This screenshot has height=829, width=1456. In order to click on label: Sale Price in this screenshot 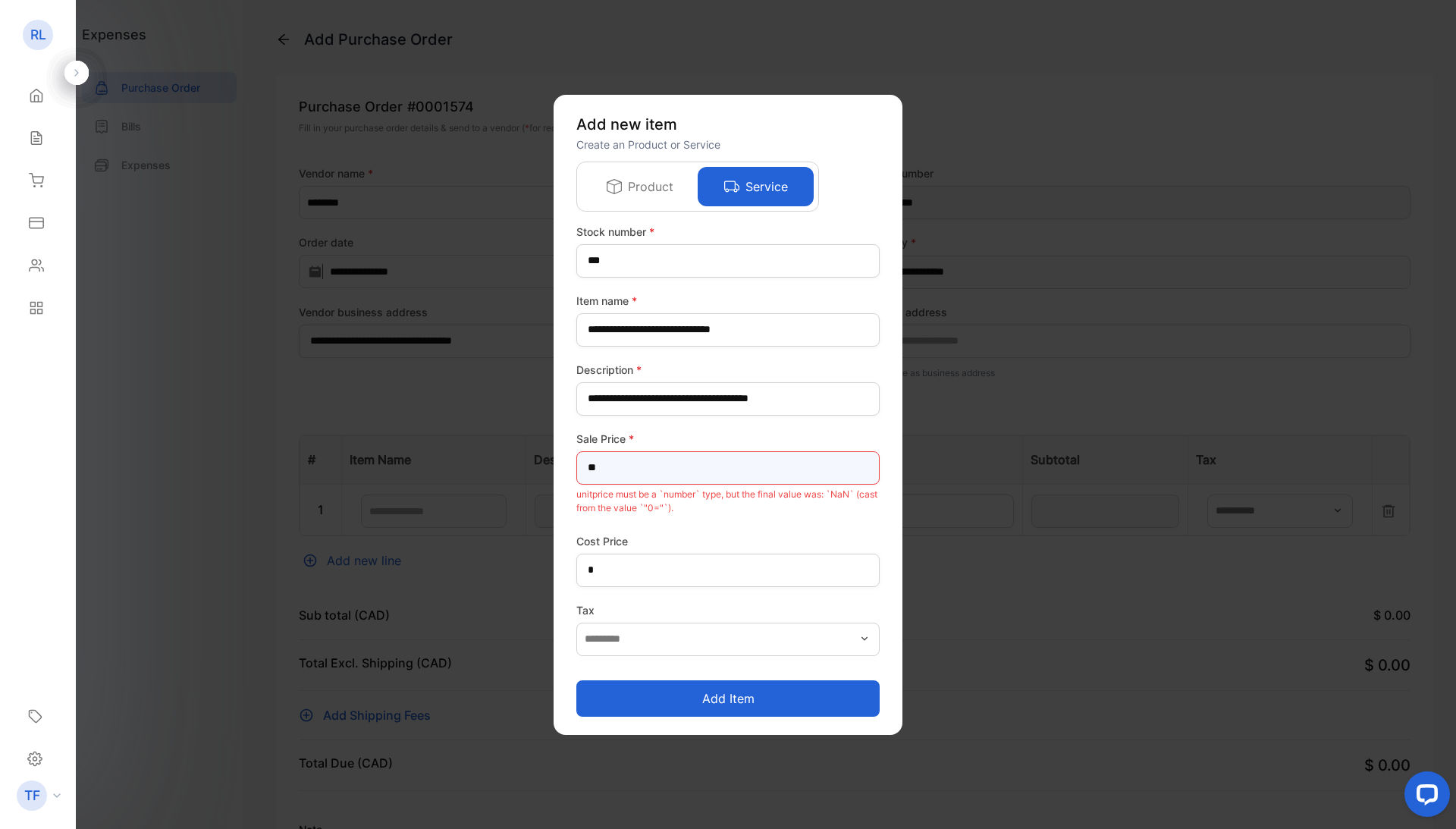, I will do `click(728, 439)`.